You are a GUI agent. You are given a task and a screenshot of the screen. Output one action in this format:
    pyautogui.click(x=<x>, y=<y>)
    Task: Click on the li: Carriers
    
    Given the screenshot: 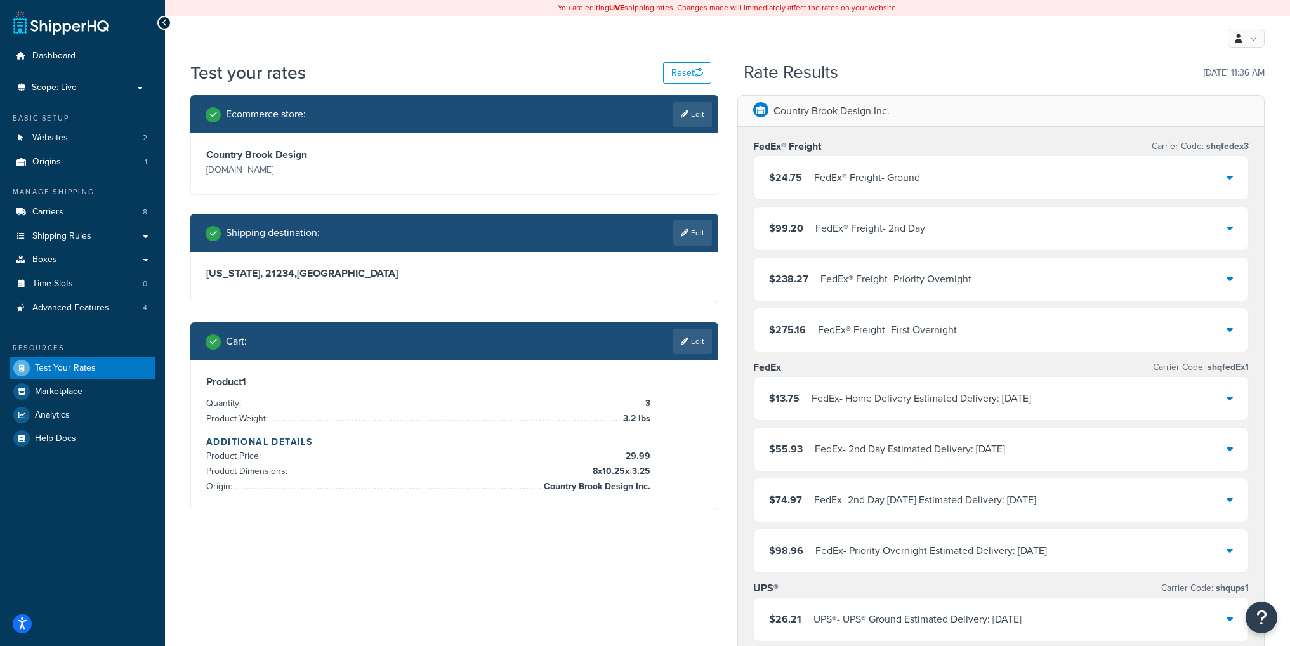 What is the action you would take?
    pyautogui.click(x=82, y=212)
    